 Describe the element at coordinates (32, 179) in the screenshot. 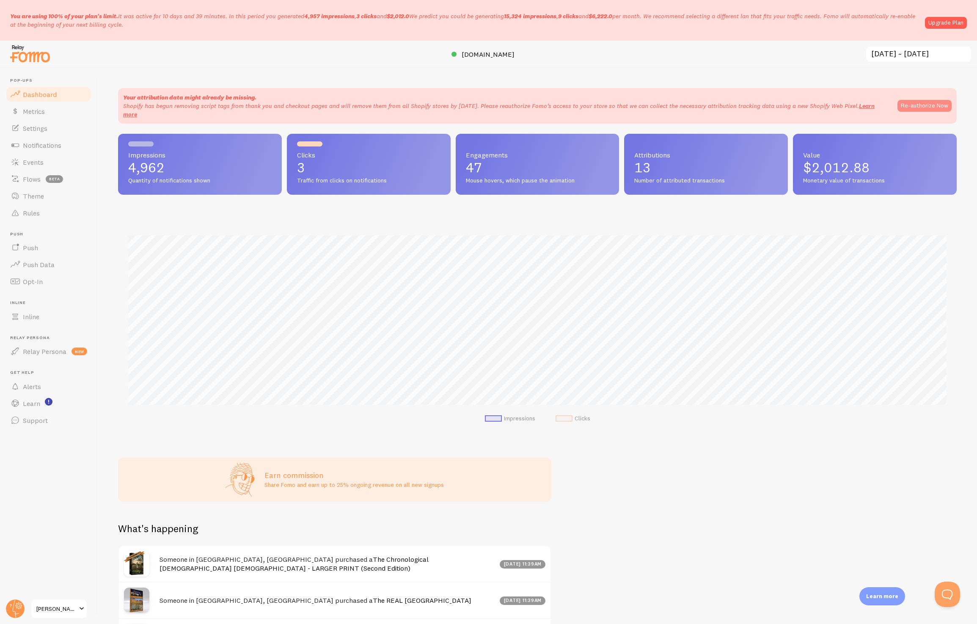

I see `span: Flows` at that location.